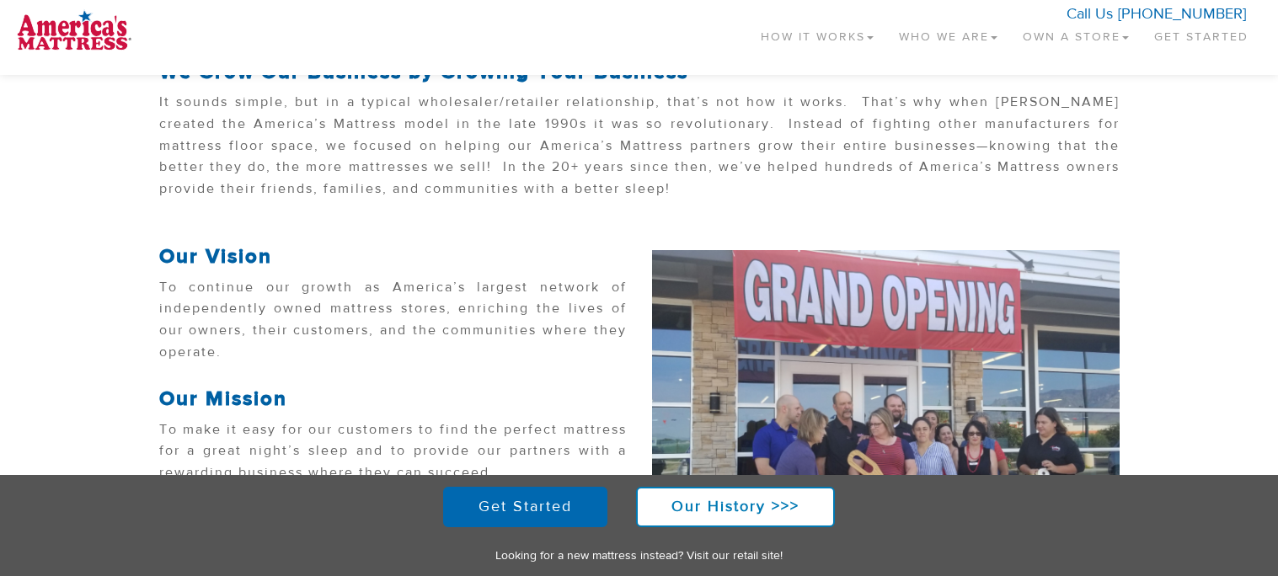 The height and width of the screenshot is (576, 1278). What do you see at coordinates (392, 324) in the screenshot?
I see `p: To continue our growth as America’s largest network of independently owned mattress stores, enric...` at bounding box center [392, 324].